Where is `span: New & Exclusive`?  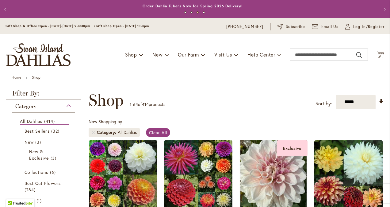 span: New & Exclusive is located at coordinates (39, 154).